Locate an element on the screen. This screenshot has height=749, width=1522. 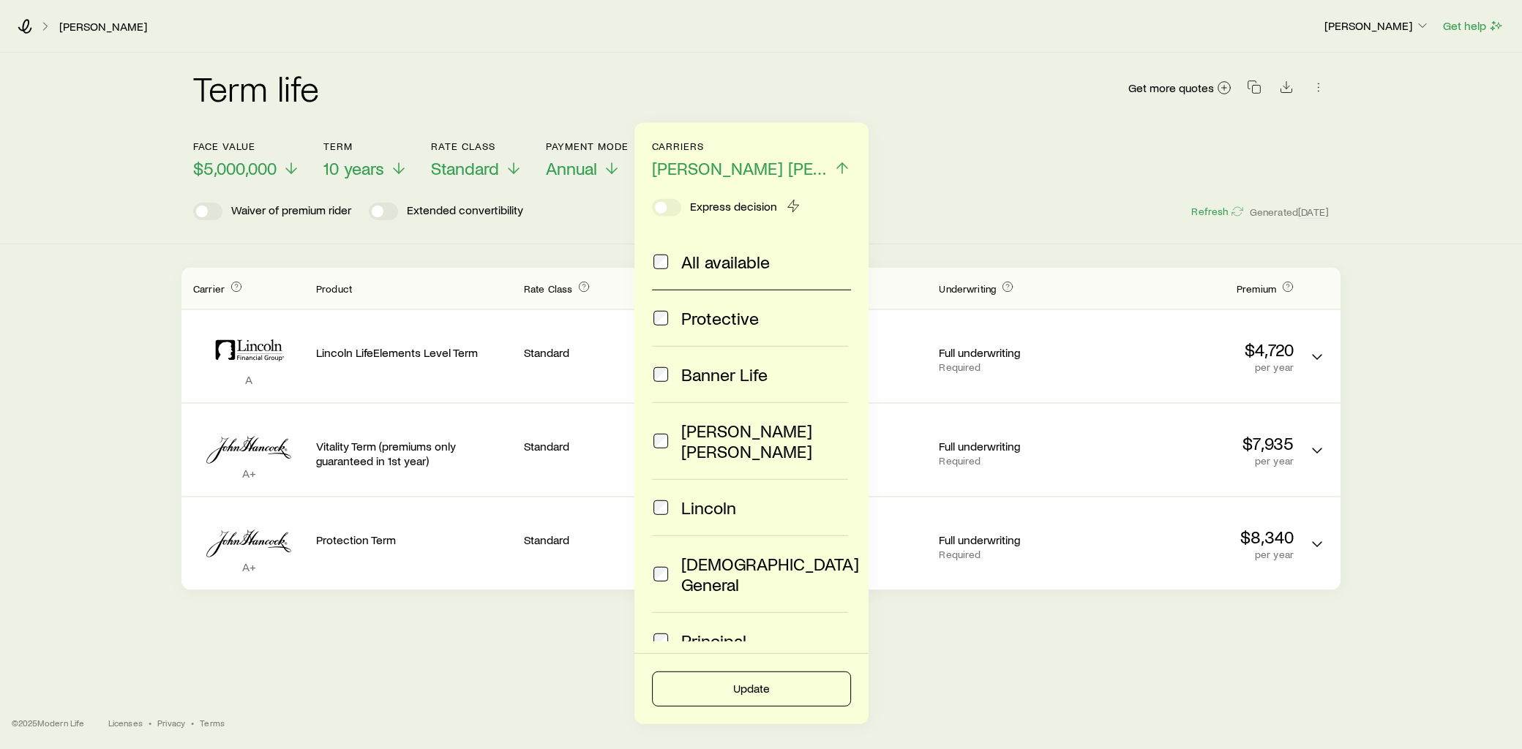
span: Generated is located at coordinates (1289, 212).